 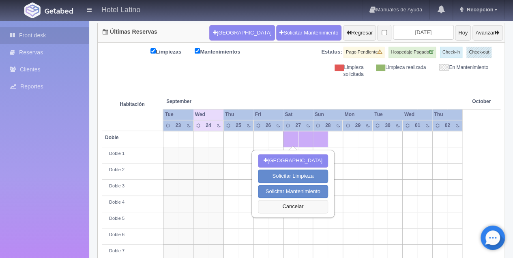 What do you see at coordinates (482, 101) in the screenshot?
I see `span: October` at bounding box center [482, 101].